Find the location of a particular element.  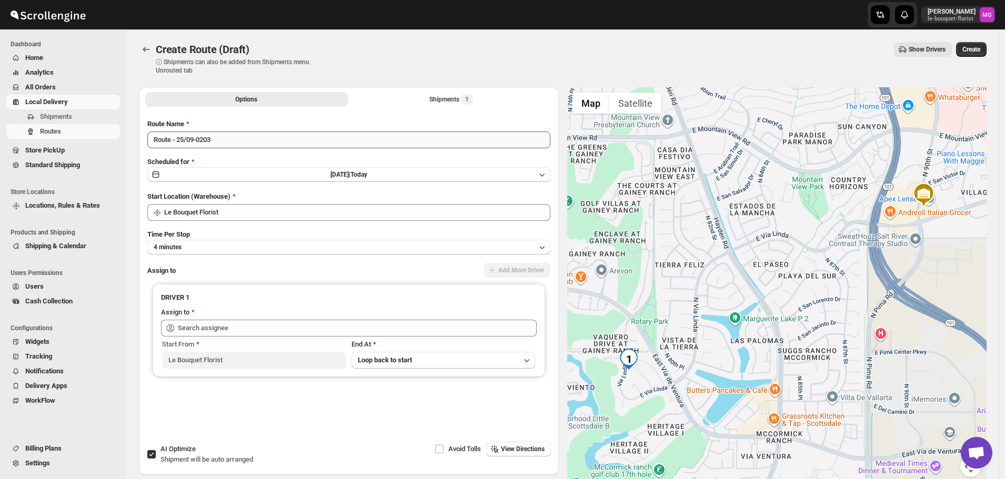

span: Users Permissions is located at coordinates (66, 273).